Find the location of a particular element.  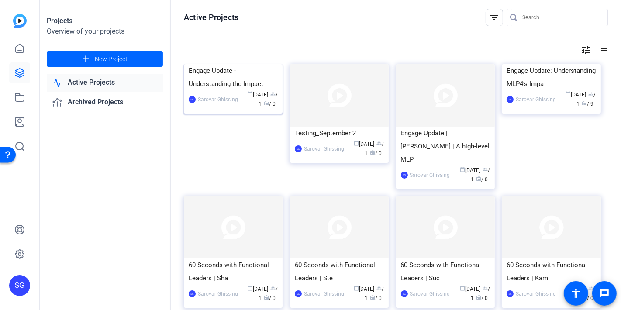

span: / 9 is located at coordinates (587, 104).